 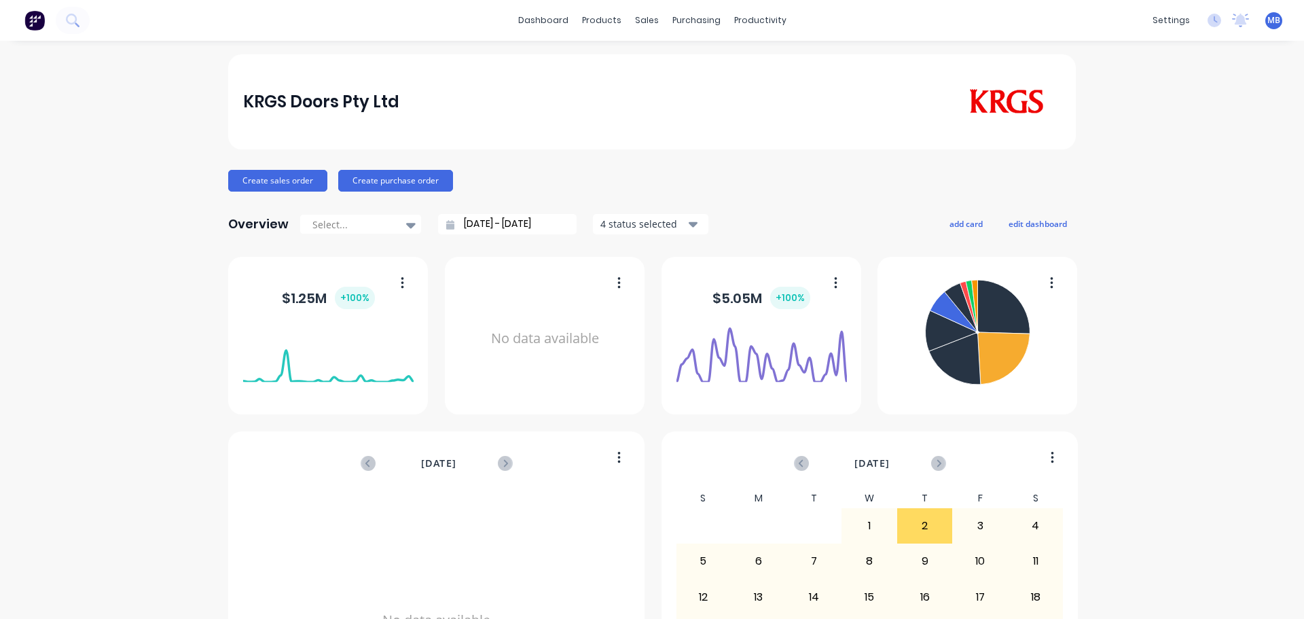 I want to click on div: 9, so click(x=925, y=561).